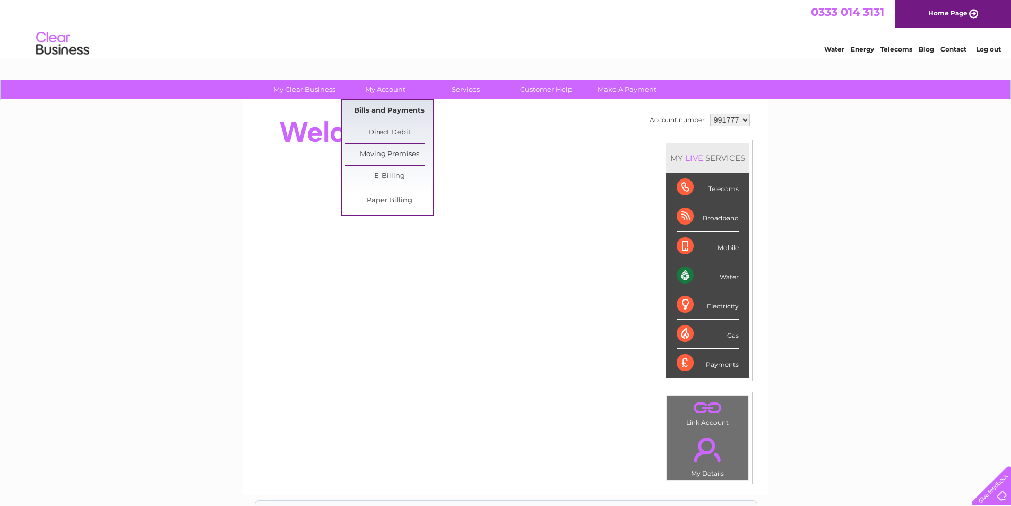 The height and width of the screenshot is (506, 1011). Describe the element at coordinates (847, 12) in the screenshot. I see `a: 0333 014 3131` at that location.